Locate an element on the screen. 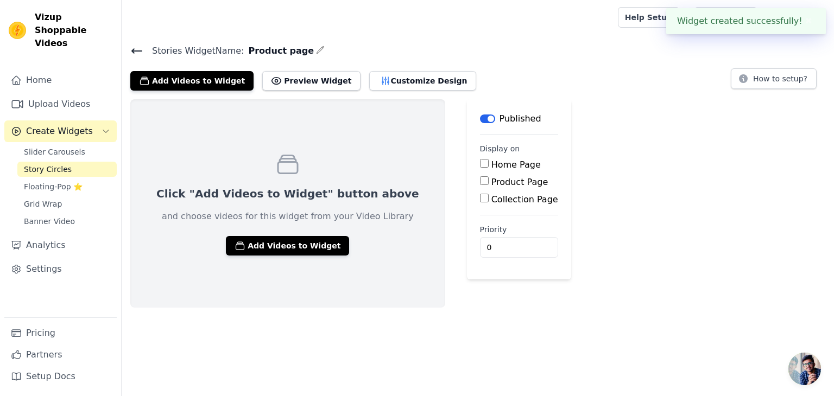  div: Edit Name is located at coordinates (320, 51).